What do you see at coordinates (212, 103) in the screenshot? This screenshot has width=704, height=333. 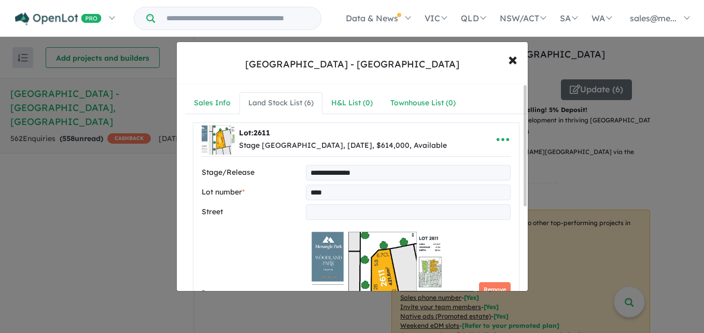 I see `div: Sales Info` at bounding box center [212, 103].